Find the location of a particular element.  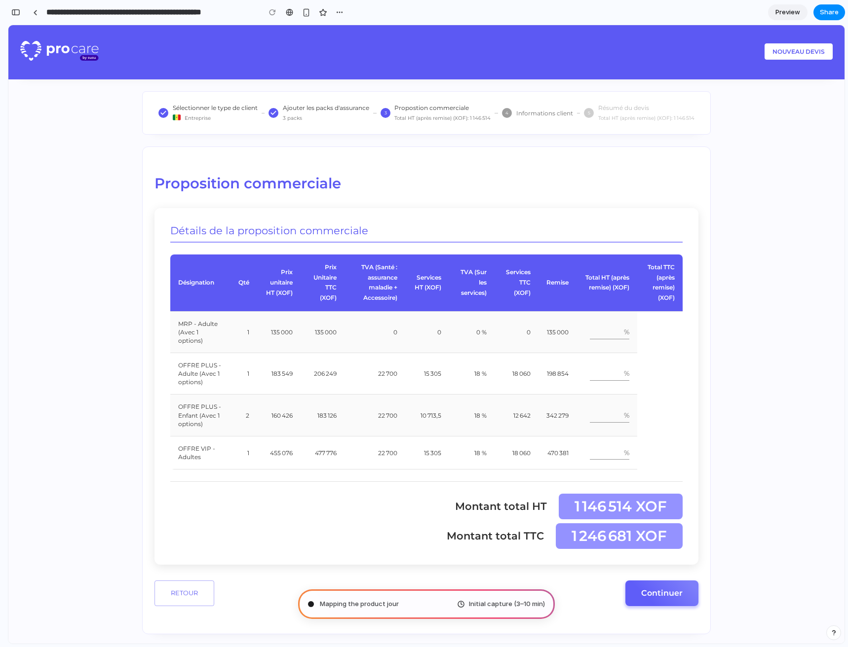

td: MRP - Adulte (Avec 1 options) is located at coordinates (192, 307).